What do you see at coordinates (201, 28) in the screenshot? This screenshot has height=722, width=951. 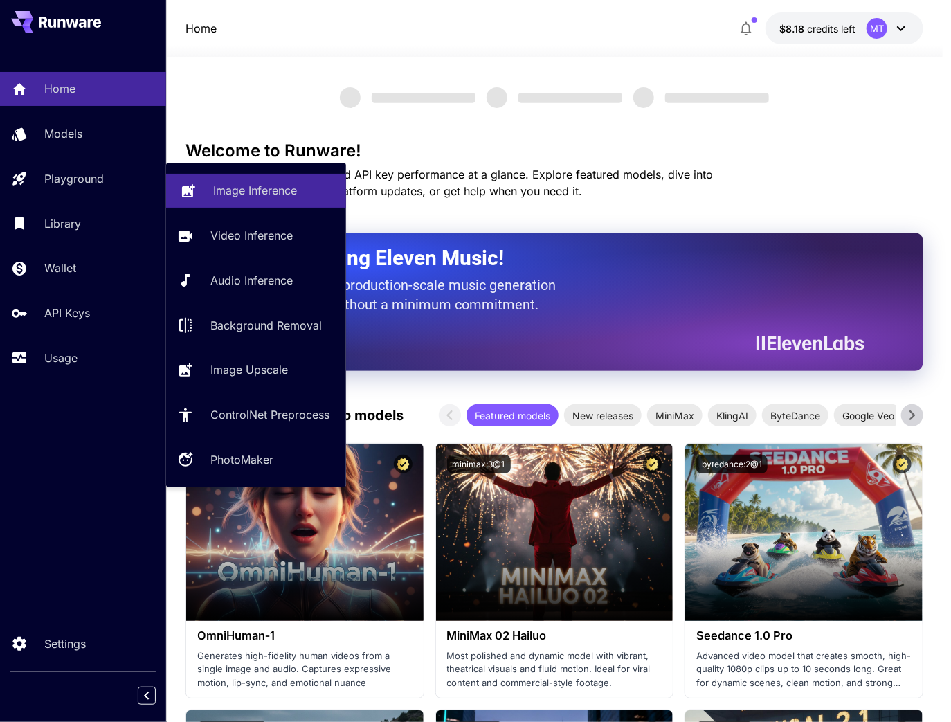 I see `nav: breadcrumb` at bounding box center [201, 28].